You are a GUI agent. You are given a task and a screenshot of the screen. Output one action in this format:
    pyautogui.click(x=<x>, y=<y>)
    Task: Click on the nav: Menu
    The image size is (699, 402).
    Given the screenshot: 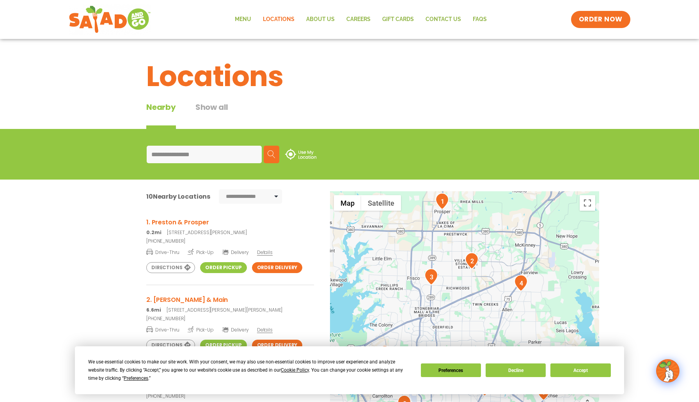 What is the action you would take?
    pyautogui.click(x=361, y=19)
    